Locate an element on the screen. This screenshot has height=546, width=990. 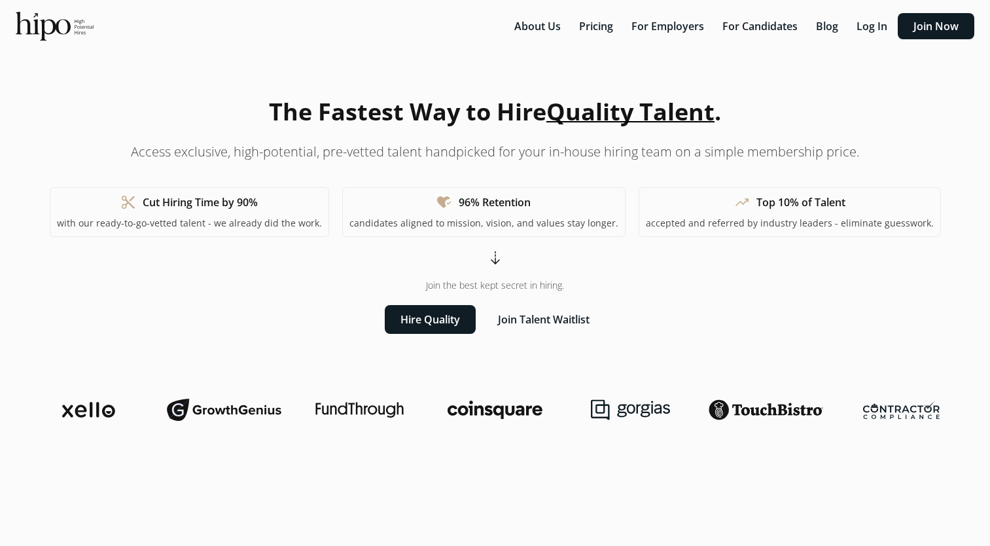
button: Pricing is located at coordinates (596, 26).